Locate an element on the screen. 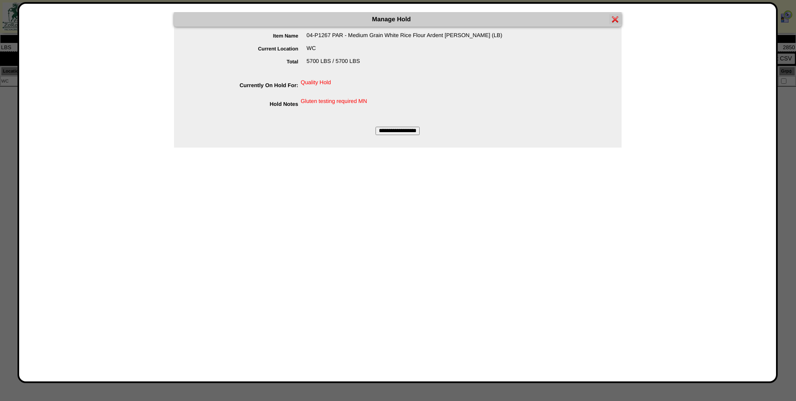 The width and height of the screenshot is (796, 401). div: Quality Hold is located at coordinates (406, 85).